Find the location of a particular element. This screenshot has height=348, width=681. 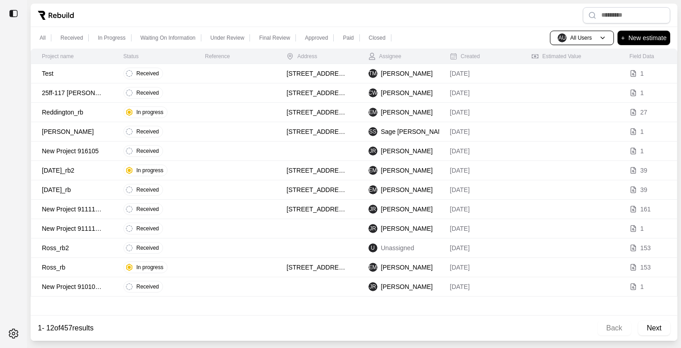

p: All is located at coordinates (42, 38).